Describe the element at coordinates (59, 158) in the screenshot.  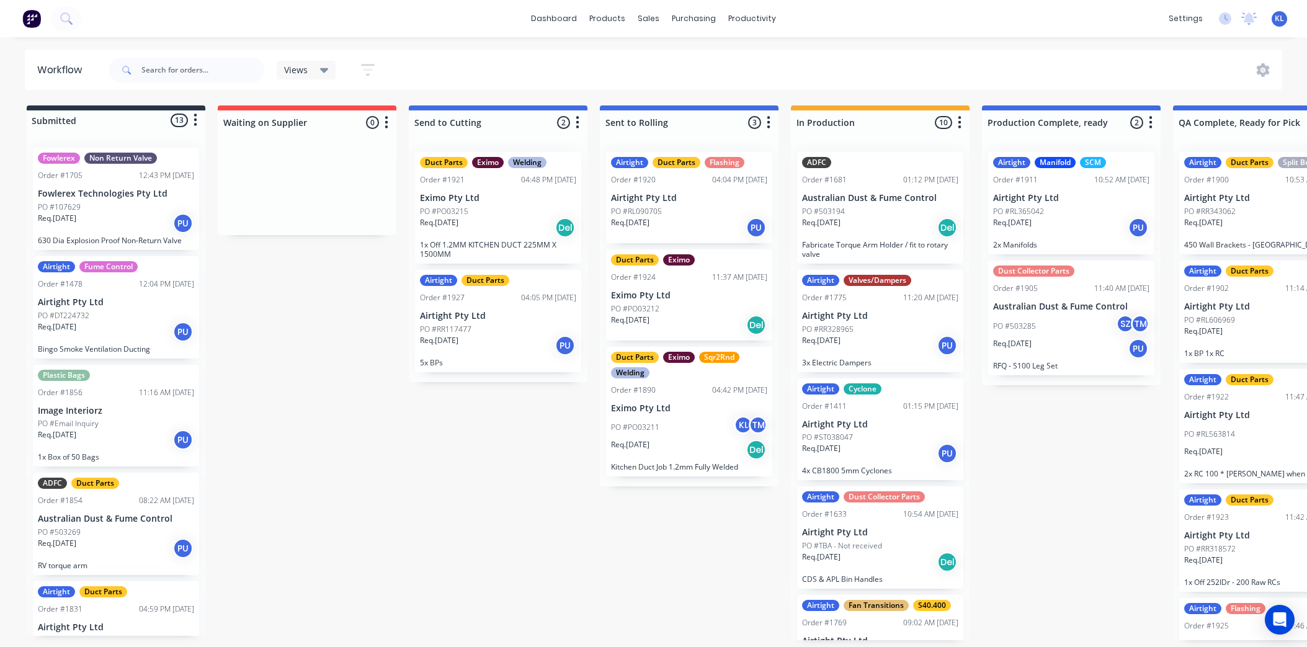
I see `div: Fowlerex` at that location.